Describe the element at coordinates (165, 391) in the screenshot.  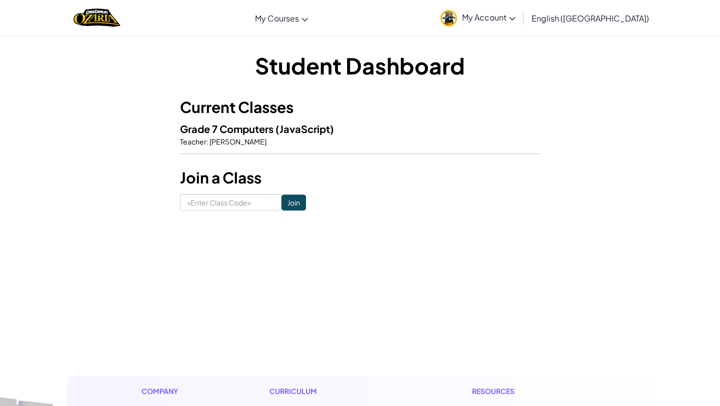
I see `h1: Company` at that location.